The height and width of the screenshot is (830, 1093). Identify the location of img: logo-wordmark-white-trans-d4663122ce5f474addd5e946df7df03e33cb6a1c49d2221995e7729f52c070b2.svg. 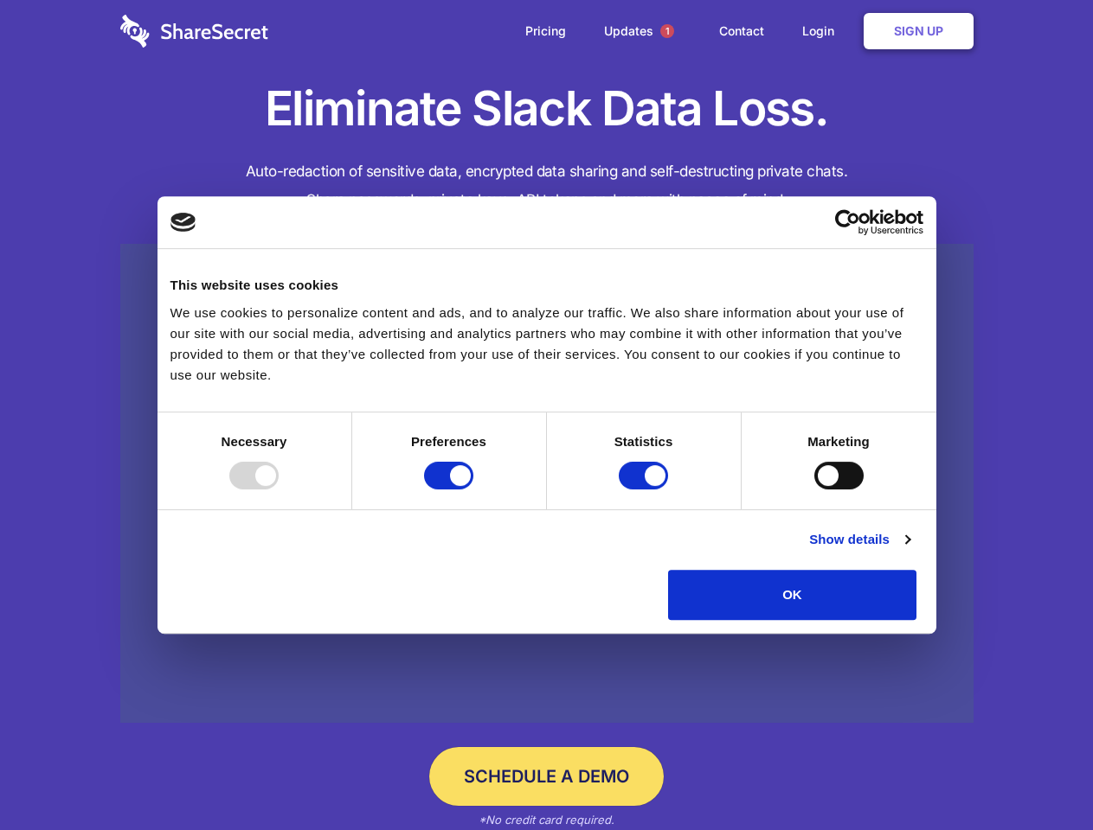
(194, 31).